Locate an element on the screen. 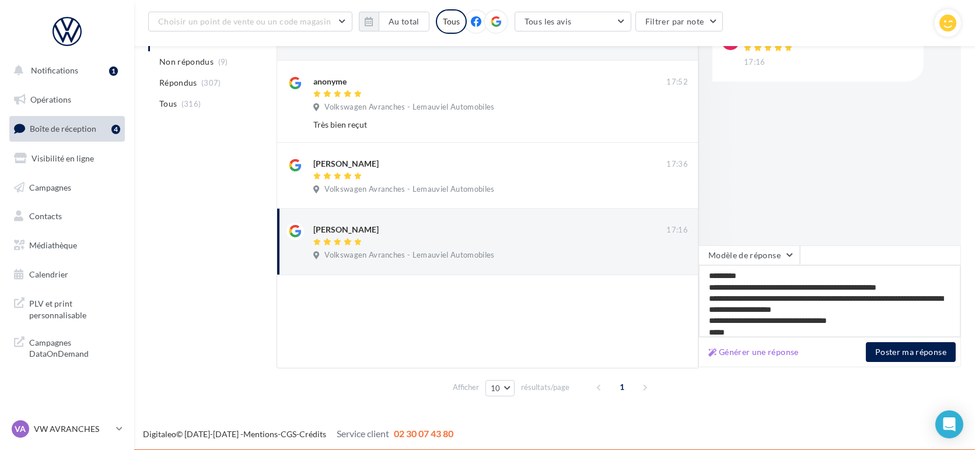 This screenshot has width=975, height=450. button: Filtrer par note is located at coordinates (679, 22).